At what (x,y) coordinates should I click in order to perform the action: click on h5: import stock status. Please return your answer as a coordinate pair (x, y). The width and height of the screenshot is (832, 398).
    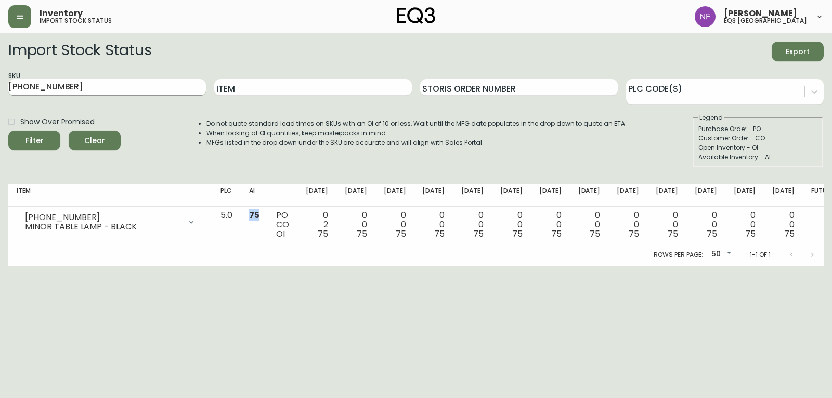
    Looking at the image, I should click on (75, 21).